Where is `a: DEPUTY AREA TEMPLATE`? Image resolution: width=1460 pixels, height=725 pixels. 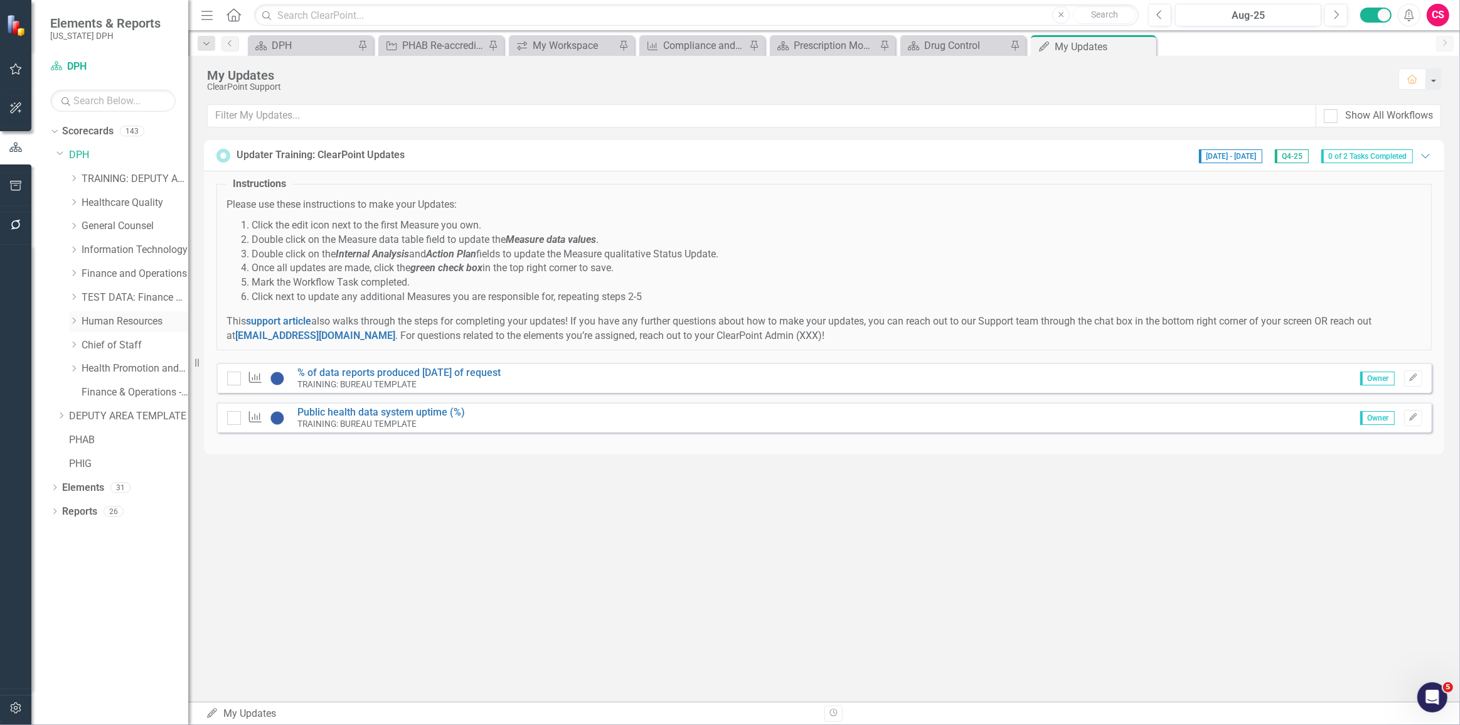 a: DEPUTY AREA TEMPLATE is located at coordinates (129, 416).